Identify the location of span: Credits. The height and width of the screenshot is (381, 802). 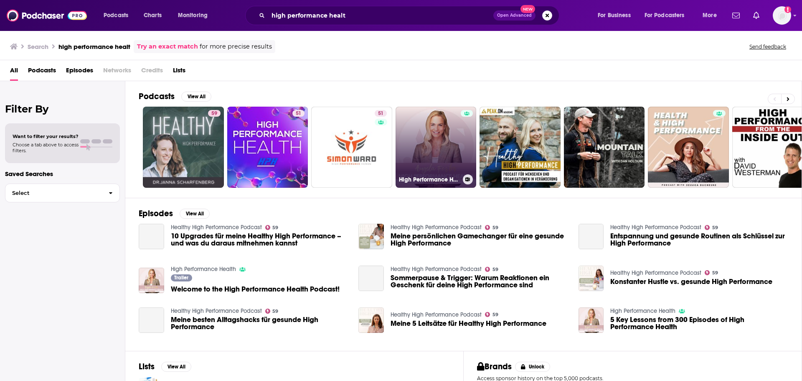
(152, 72).